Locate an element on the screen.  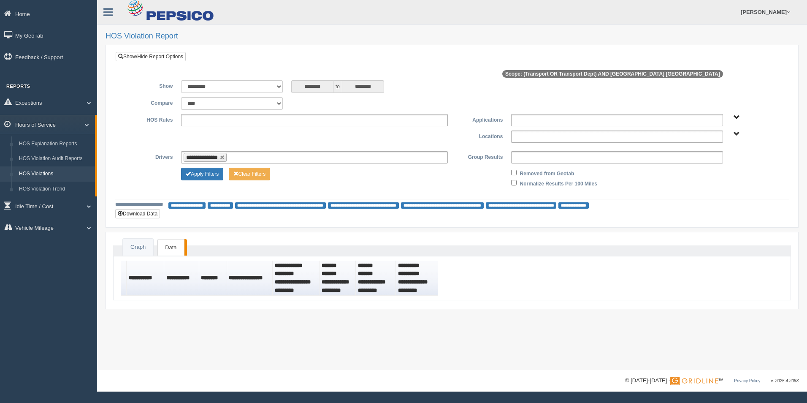
span: to is located at coordinates (338, 86).